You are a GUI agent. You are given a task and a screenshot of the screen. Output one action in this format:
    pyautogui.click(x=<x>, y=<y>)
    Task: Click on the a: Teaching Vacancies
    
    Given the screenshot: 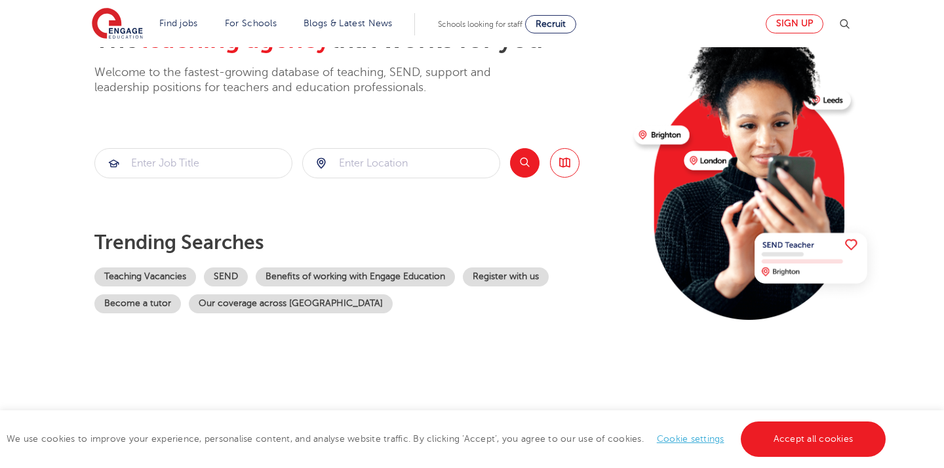 What is the action you would take?
    pyautogui.click(x=145, y=277)
    